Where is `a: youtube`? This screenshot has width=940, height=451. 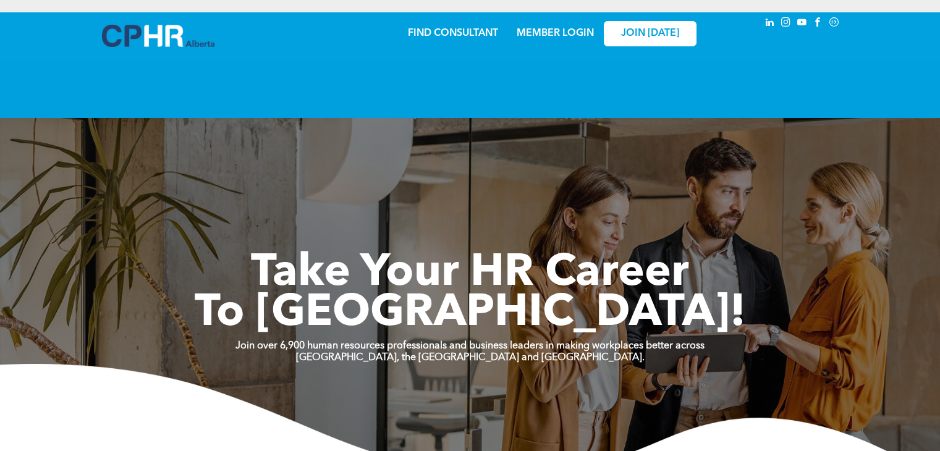
a: youtube is located at coordinates (802, 23).